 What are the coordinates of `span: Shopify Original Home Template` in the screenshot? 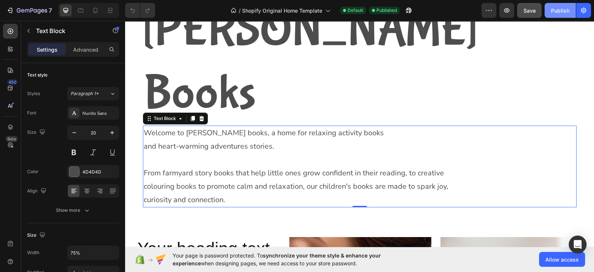 It's located at (282, 10).